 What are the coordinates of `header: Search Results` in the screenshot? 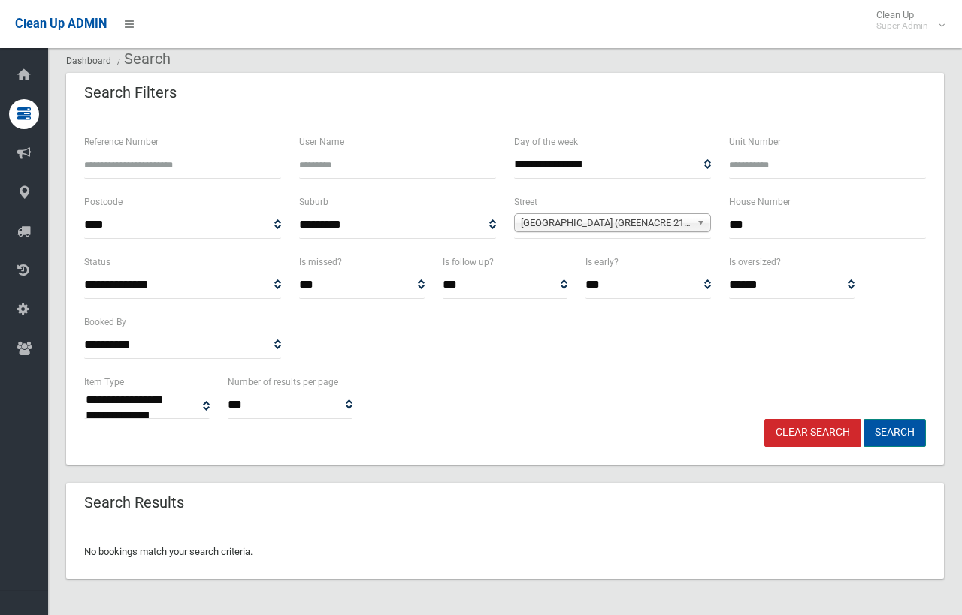 It's located at (134, 503).